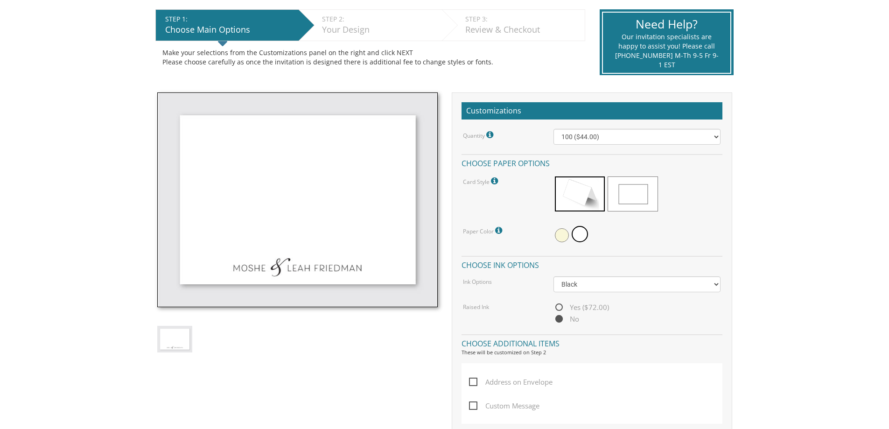  Describe the element at coordinates (566, 319) in the screenshot. I see `span: No` at that location.